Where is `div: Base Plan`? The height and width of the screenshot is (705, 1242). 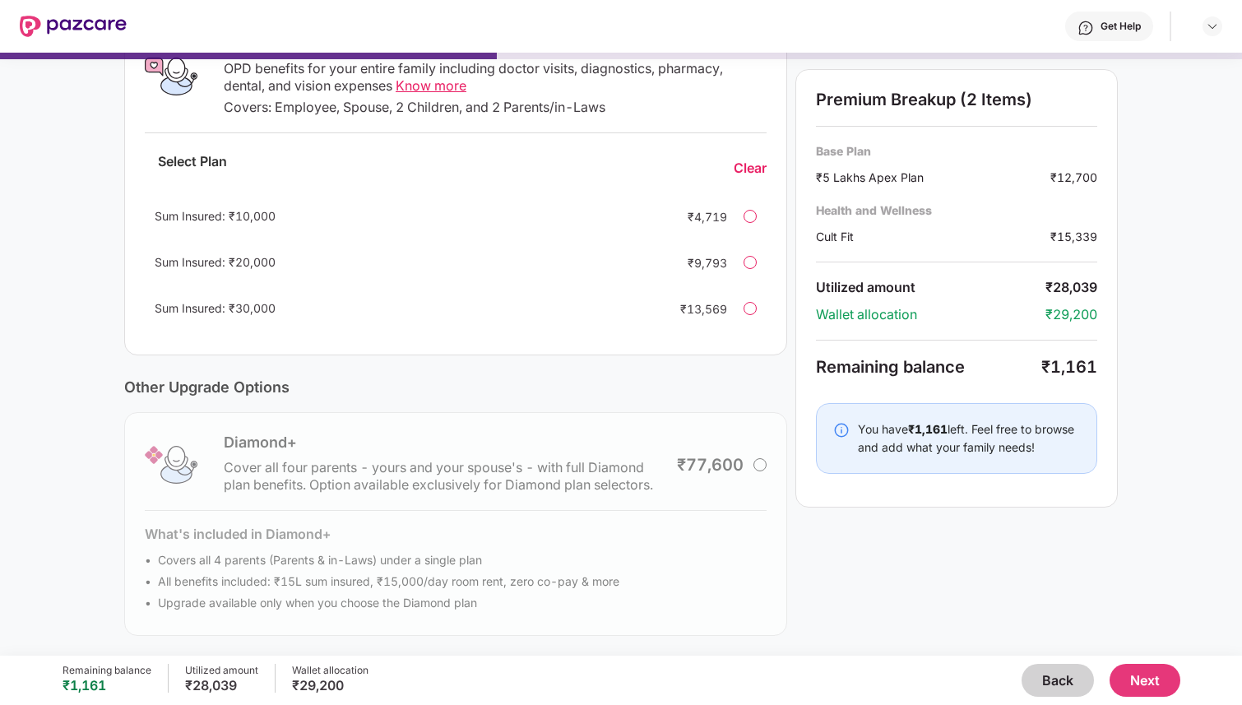
div: Base Plan is located at coordinates (957, 151).